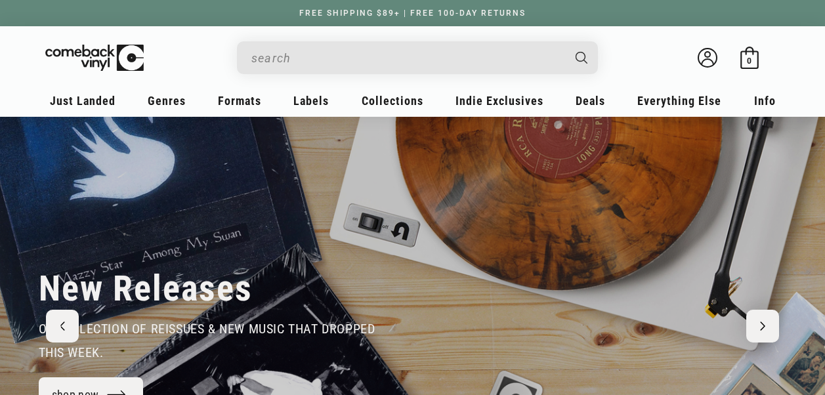  Describe the element at coordinates (412, 13) in the screenshot. I see `a: FREE SHIPPING $89+ | FREE 100-DAY RETURNS` at that location.